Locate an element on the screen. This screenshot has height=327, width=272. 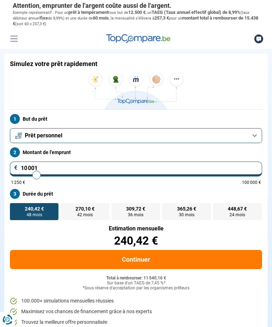
span: 270,10 € is located at coordinates (85, 208).